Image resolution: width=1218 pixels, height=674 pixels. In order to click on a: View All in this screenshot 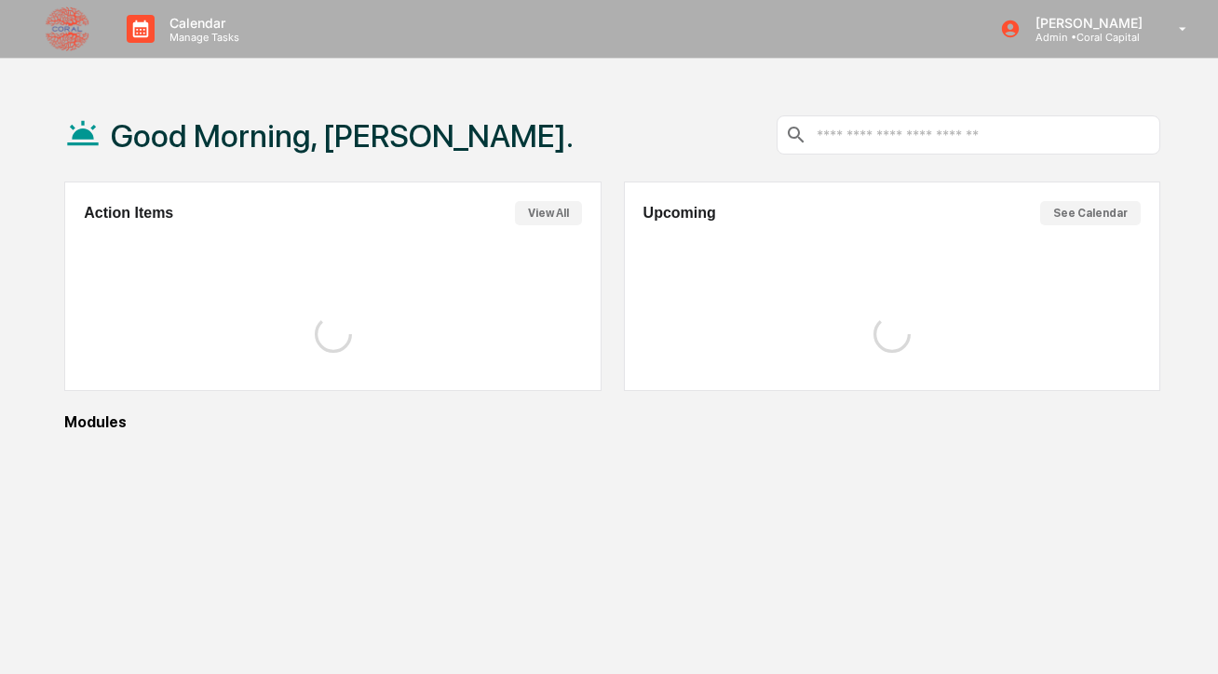, I will do `click(548, 213)`.